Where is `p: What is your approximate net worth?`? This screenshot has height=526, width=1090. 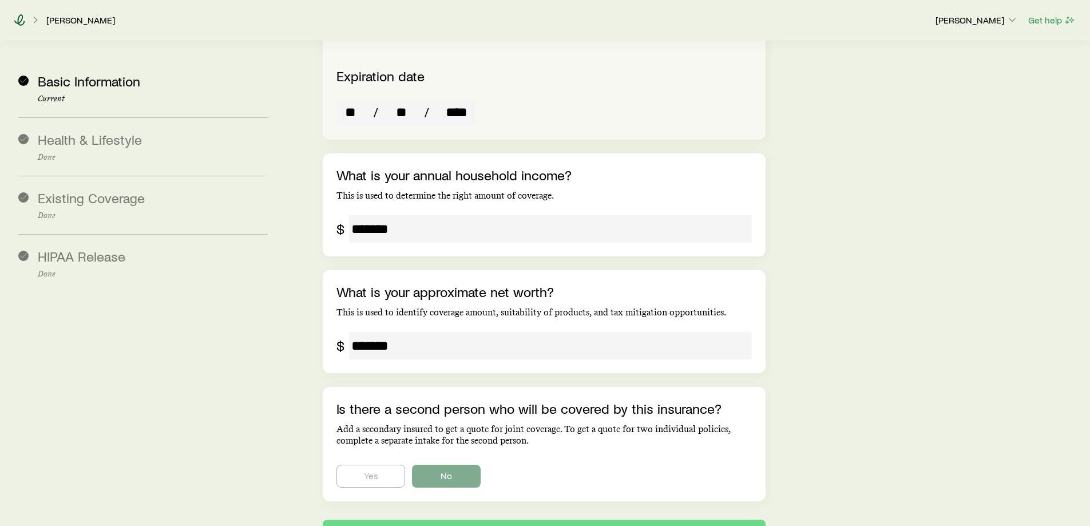 p: What is your approximate net worth? is located at coordinates (544, 292).